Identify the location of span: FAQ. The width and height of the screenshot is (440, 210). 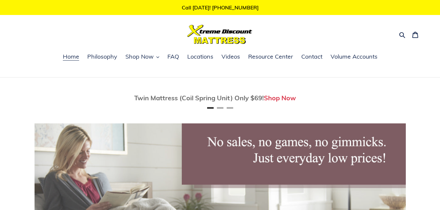
(173, 57).